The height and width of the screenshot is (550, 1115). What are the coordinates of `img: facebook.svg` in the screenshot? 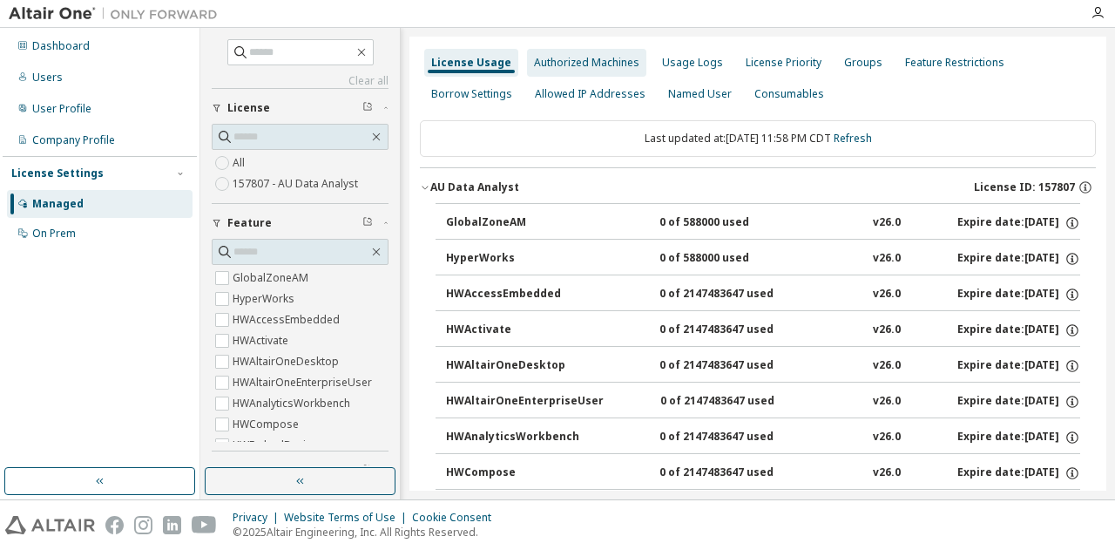 It's located at (114, 525).